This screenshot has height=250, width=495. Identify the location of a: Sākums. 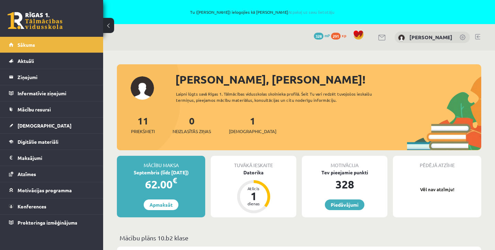
(52, 45).